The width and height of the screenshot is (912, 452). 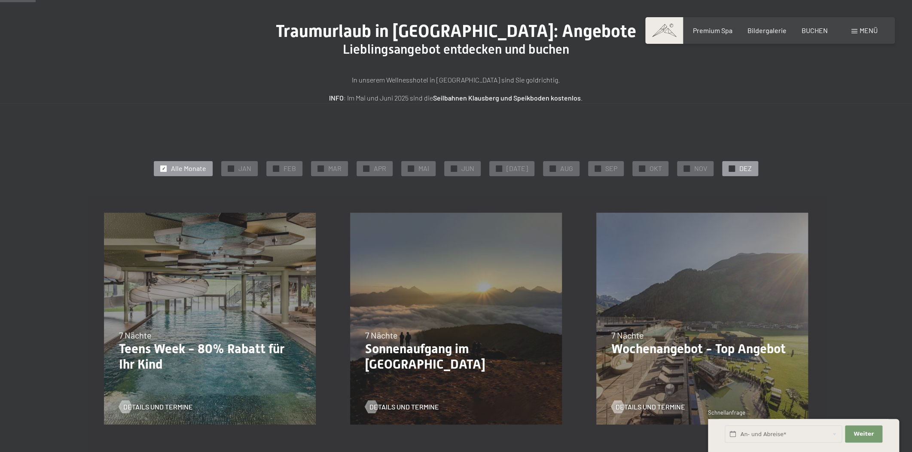 I want to click on span: Schnellanfrage, so click(x=726, y=412).